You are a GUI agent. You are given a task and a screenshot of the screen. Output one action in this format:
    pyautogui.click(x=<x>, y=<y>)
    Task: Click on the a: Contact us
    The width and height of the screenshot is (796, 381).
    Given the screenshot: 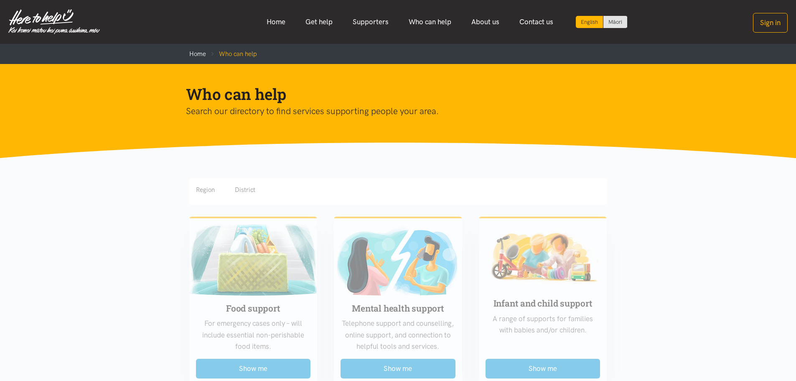 What is the action you would take?
    pyautogui.click(x=536, y=22)
    